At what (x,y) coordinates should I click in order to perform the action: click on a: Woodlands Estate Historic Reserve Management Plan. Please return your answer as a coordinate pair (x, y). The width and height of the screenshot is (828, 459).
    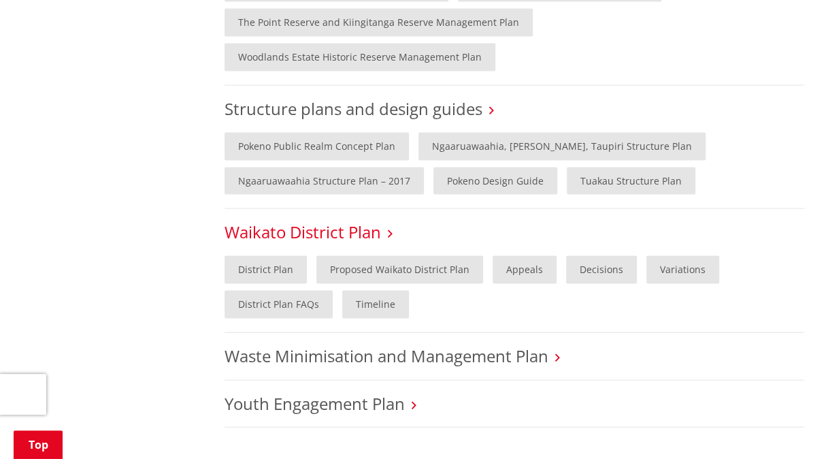
    Looking at the image, I should click on (360, 56).